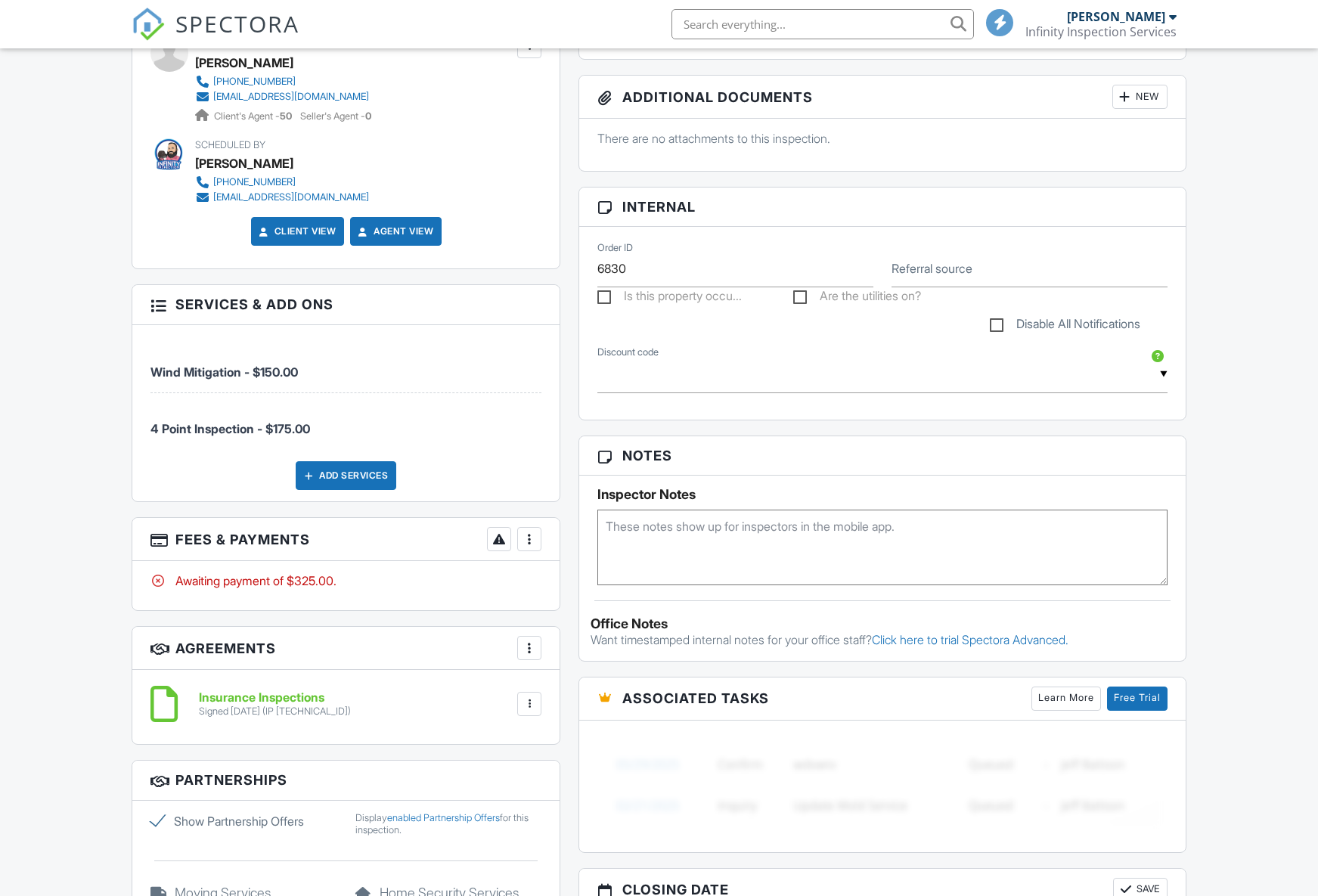  What do you see at coordinates (216, 37) in the screenshot?
I see `a: SPECTORA` at bounding box center [216, 37].